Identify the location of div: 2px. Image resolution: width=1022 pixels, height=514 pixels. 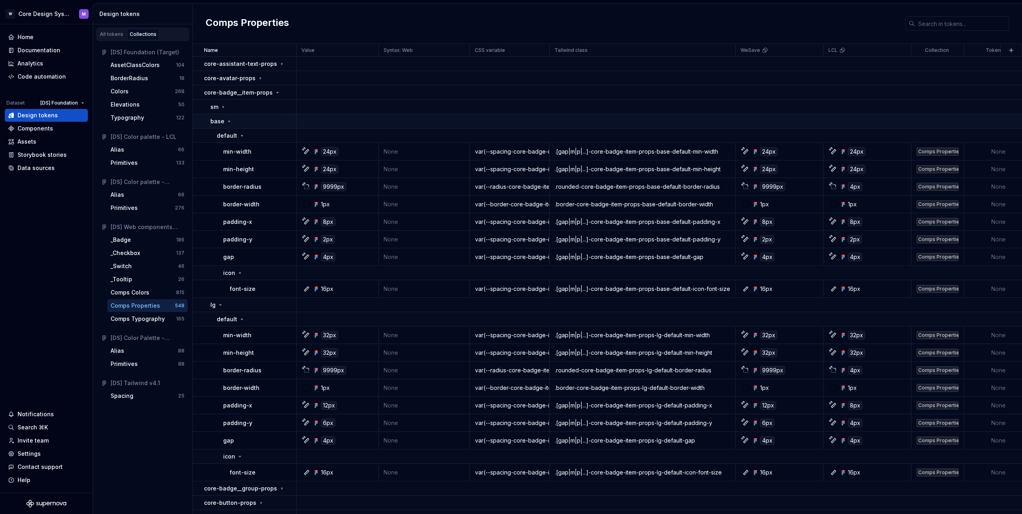
(855, 240).